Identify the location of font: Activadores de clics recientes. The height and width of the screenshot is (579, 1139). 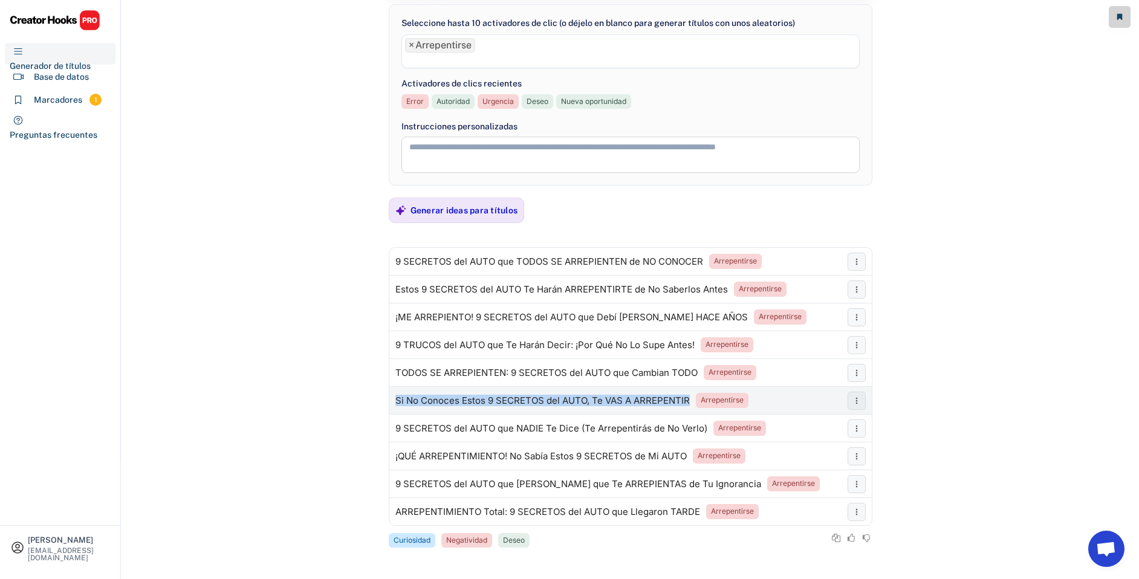
(461, 83).